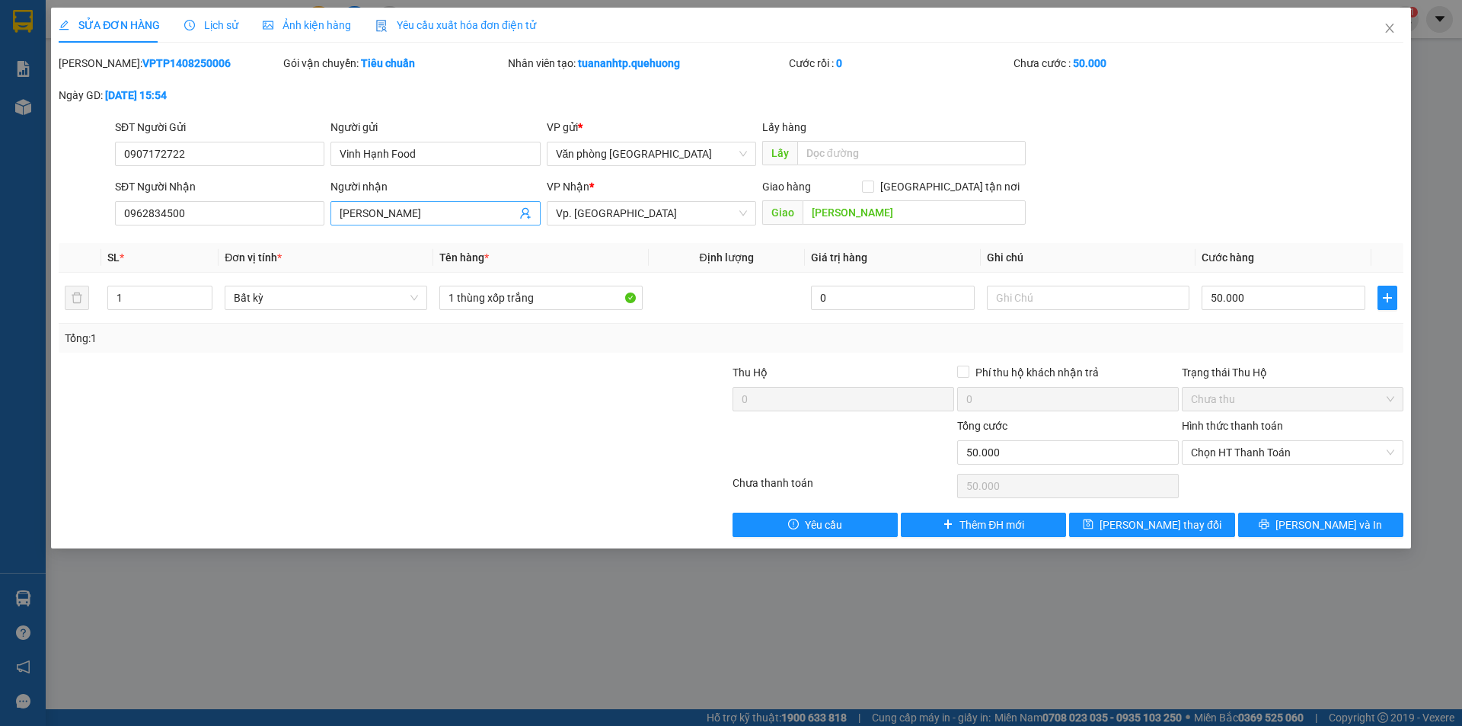  I want to click on span: Cước hàng, so click(1227, 257).